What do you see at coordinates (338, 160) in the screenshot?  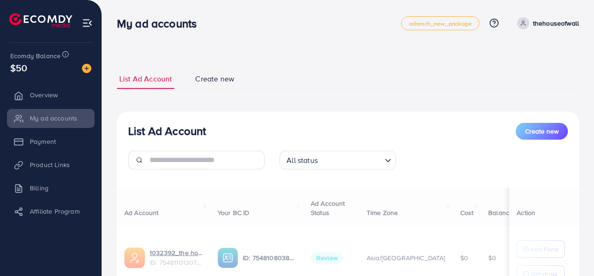 I see `div: Search for option` at bounding box center [338, 160].